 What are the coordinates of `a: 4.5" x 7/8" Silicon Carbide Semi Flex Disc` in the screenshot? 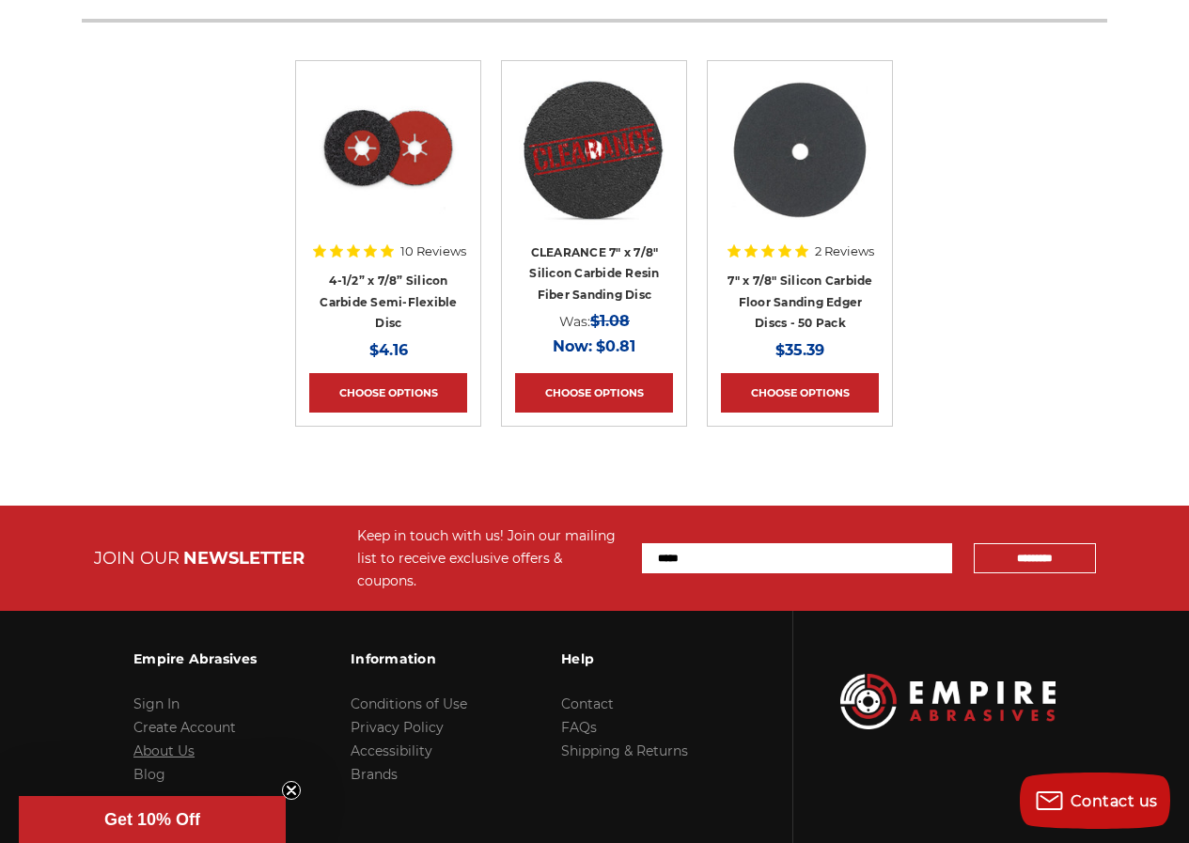 It's located at (388, 153).